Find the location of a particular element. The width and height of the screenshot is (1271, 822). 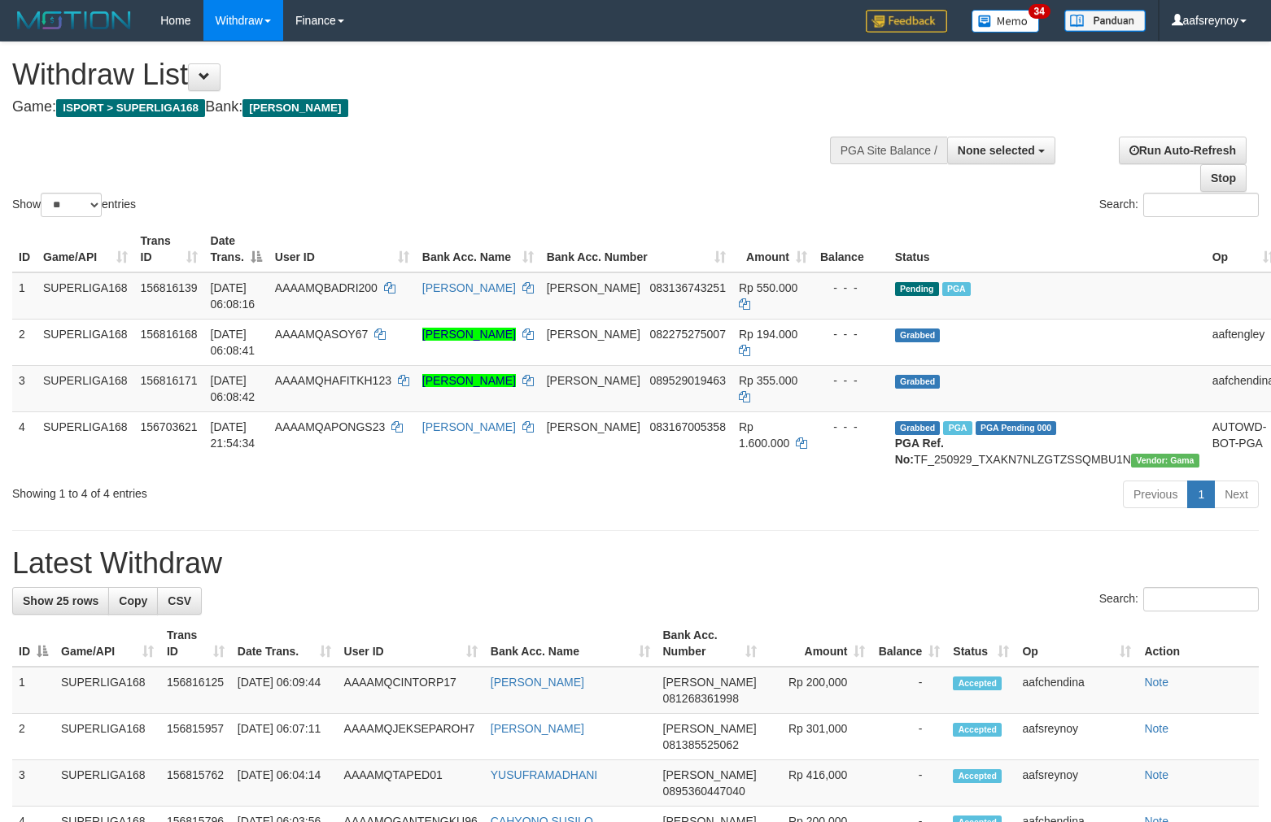

td: AAAAMQCINTORP17 is located at coordinates (411, 691).